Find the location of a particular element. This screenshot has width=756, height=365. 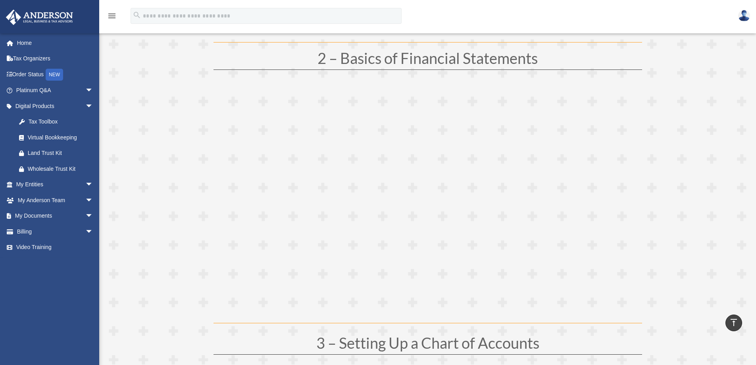

a: Order StatusNEW is located at coordinates (55, 74).